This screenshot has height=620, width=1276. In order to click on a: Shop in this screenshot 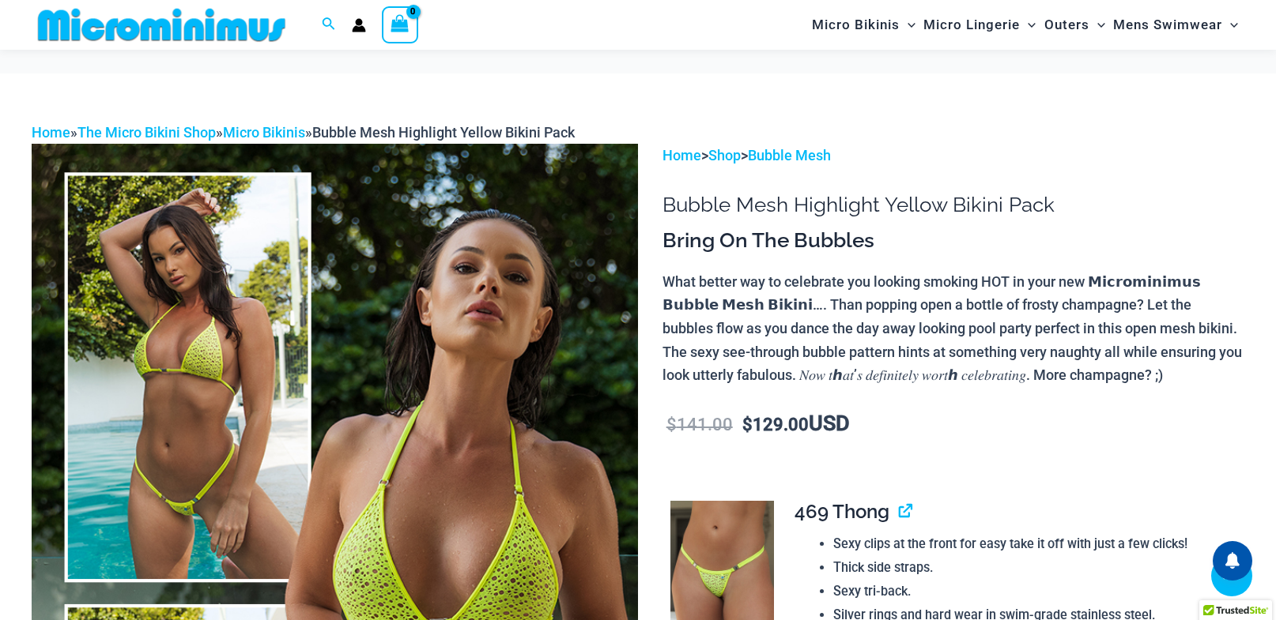, I will do `click(724, 155)`.